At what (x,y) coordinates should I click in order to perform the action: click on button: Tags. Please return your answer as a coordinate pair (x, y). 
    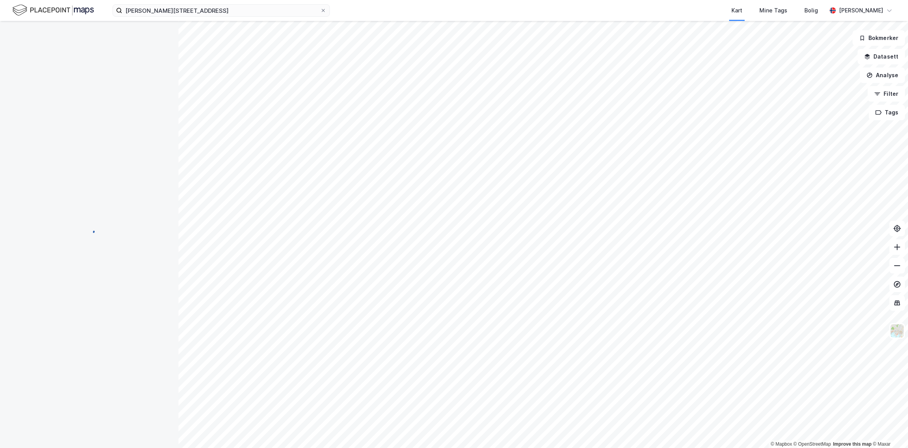
    Looking at the image, I should click on (887, 113).